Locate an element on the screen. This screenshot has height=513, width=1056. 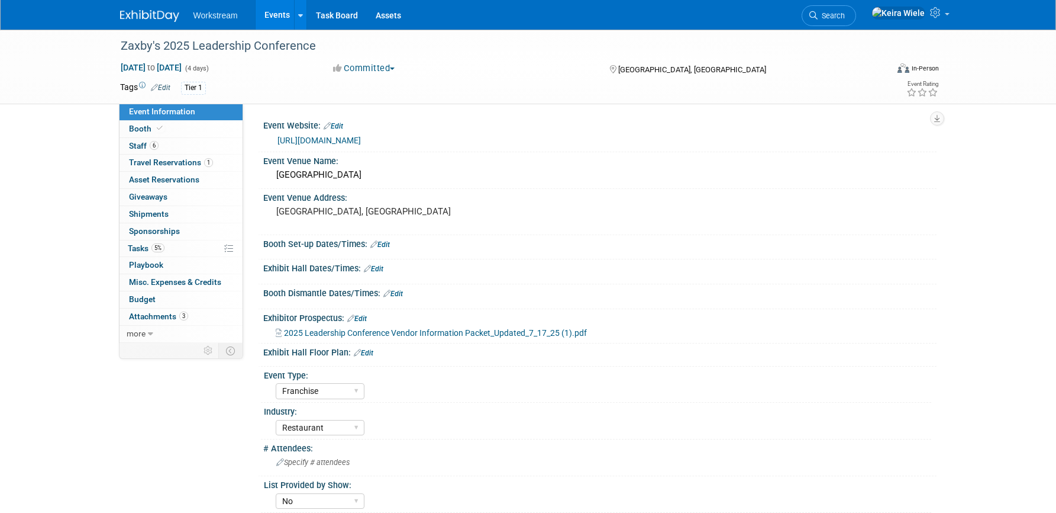
span: Search is located at coordinates (832, 15).